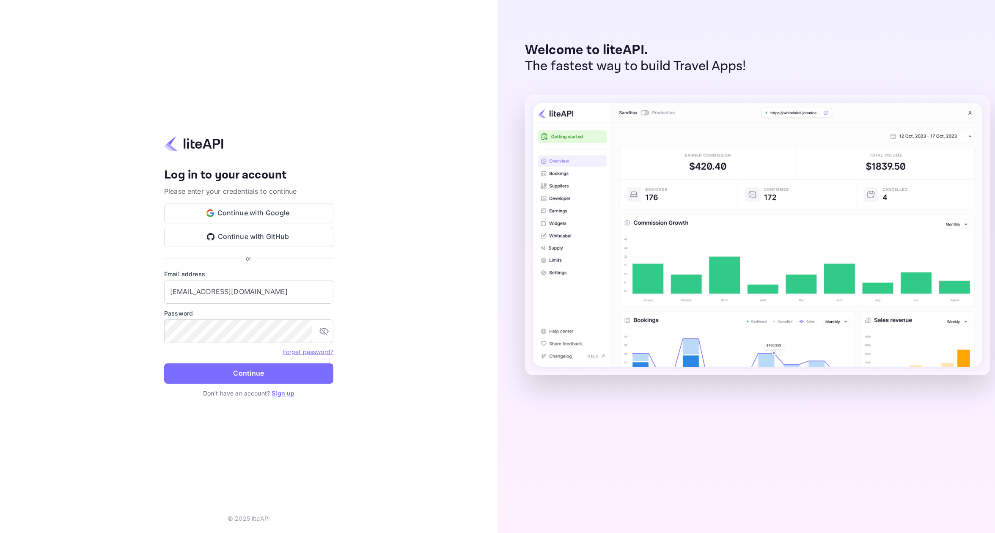  Describe the element at coordinates (635, 66) in the screenshot. I see `p: The fastest way to build Travel Apps!` at that location.